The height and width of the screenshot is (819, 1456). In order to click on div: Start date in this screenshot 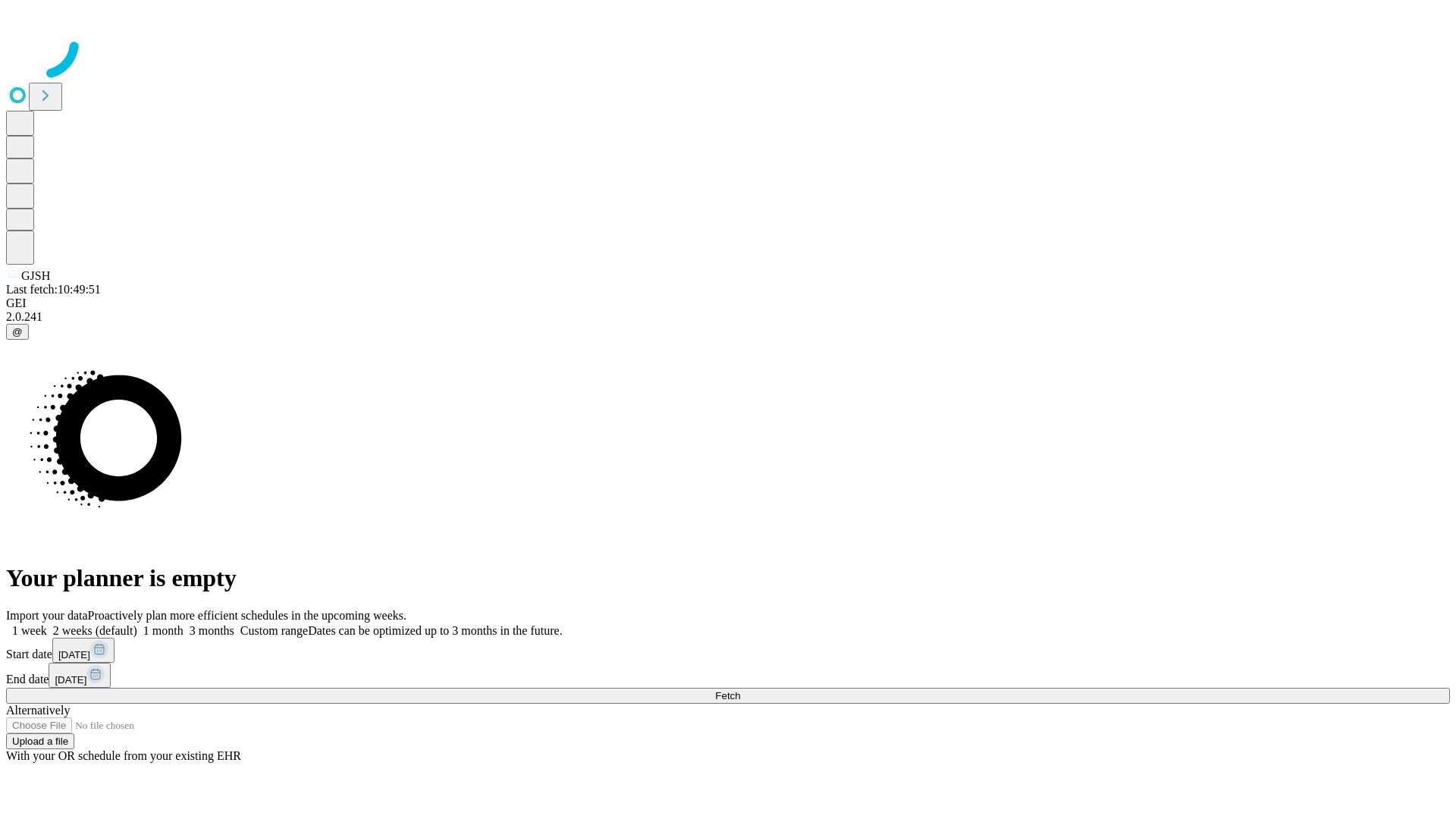, I will do `click(728, 649)`.